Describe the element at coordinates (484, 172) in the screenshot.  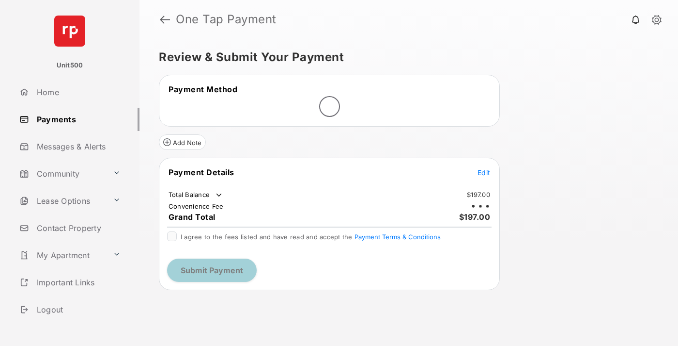
I see `button: Edit` at that location.